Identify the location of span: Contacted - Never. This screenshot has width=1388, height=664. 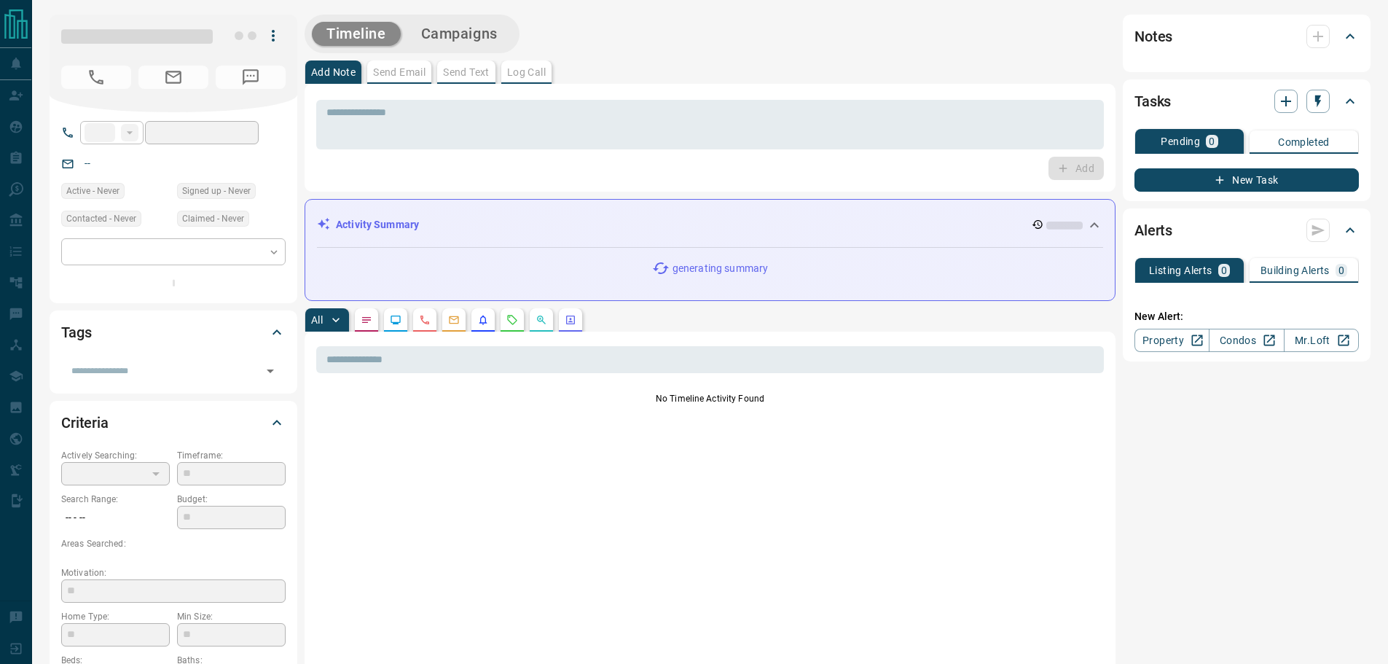
(101, 219).